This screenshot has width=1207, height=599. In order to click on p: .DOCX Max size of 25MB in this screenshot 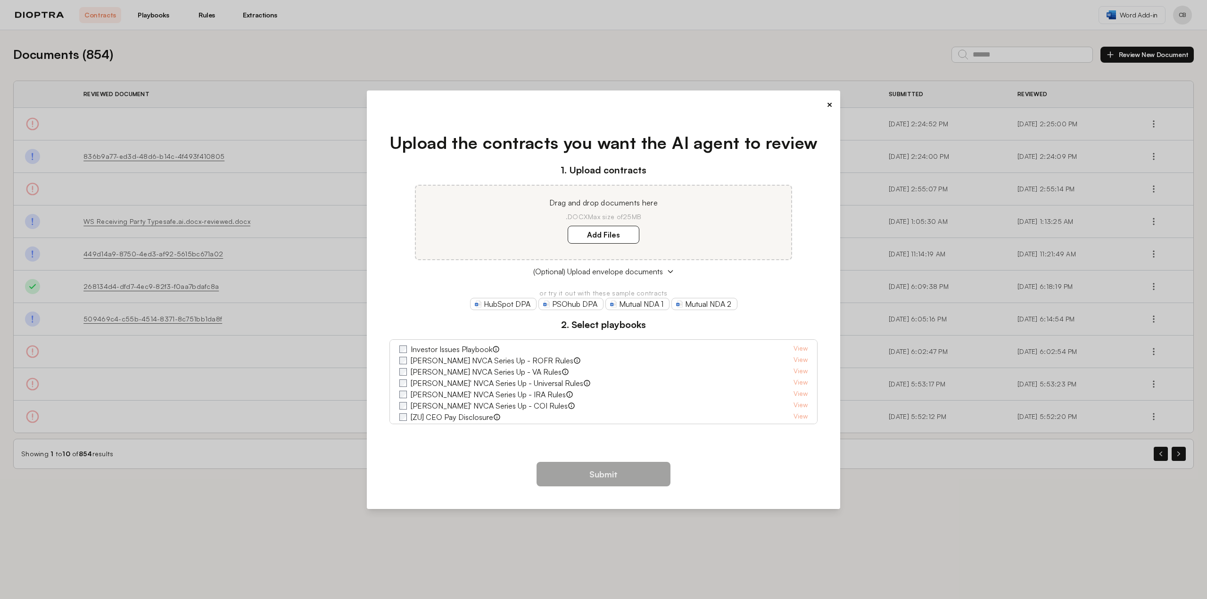, I will do `click(604, 217)`.